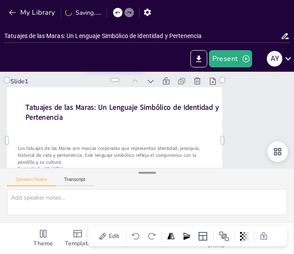 Image resolution: width=294 pixels, height=254 pixels. What do you see at coordinates (112, 238) in the screenshot?
I see `div: Add text boxes` at bounding box center [112, 238].